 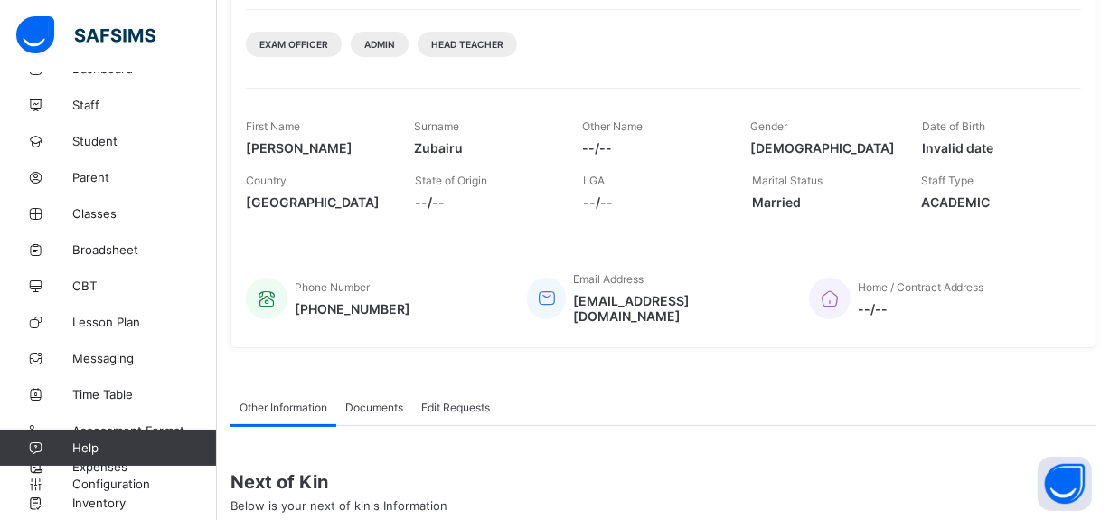 What do you see at coordinates (145, 286) in the screenshot?
I see `span: CBT` at bounding box center [145, 286].